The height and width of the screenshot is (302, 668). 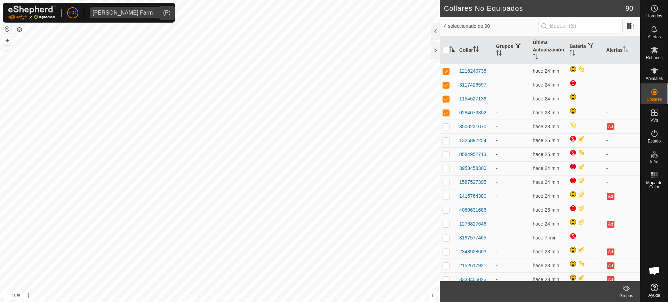 I want to click on div: 0584952713, so click(x=473, y=155).